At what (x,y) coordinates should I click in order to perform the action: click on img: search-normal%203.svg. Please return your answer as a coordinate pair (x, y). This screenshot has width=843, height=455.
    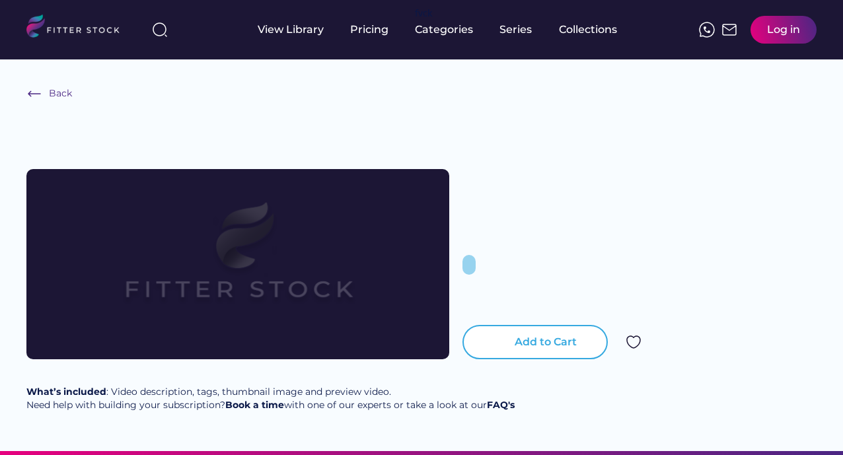
    Looking at the image, I should click on (160, 30).